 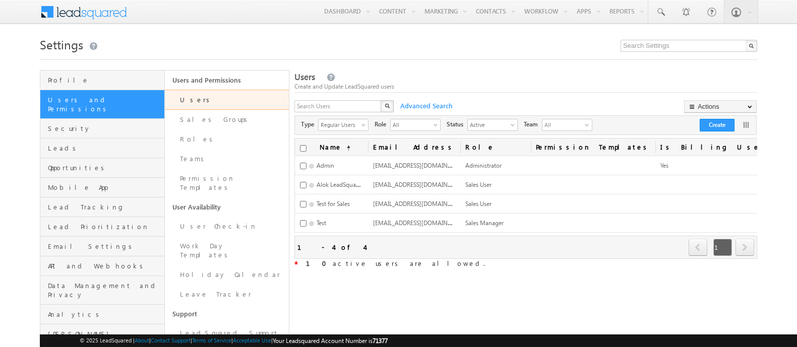 What do you see at coordinates (227, 275) in the screenshot?
I see `a: Holiday Calendar` at bounding box center [227, 275].